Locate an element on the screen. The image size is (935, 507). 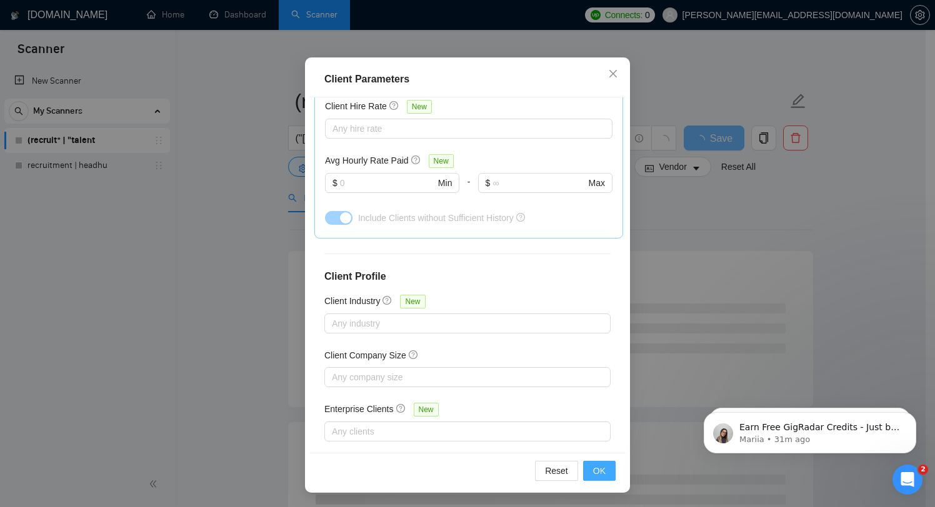
span: Reset is located at coordinates (556, 471).